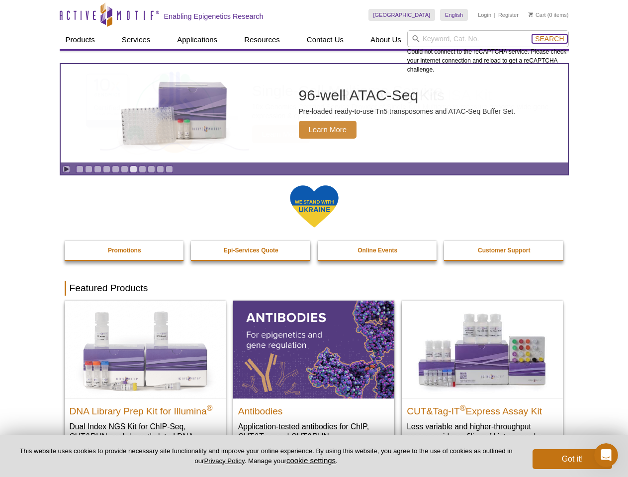  Describe the element at coordinates (549, 39) in the screenshot. I see `button: Search` at that location.